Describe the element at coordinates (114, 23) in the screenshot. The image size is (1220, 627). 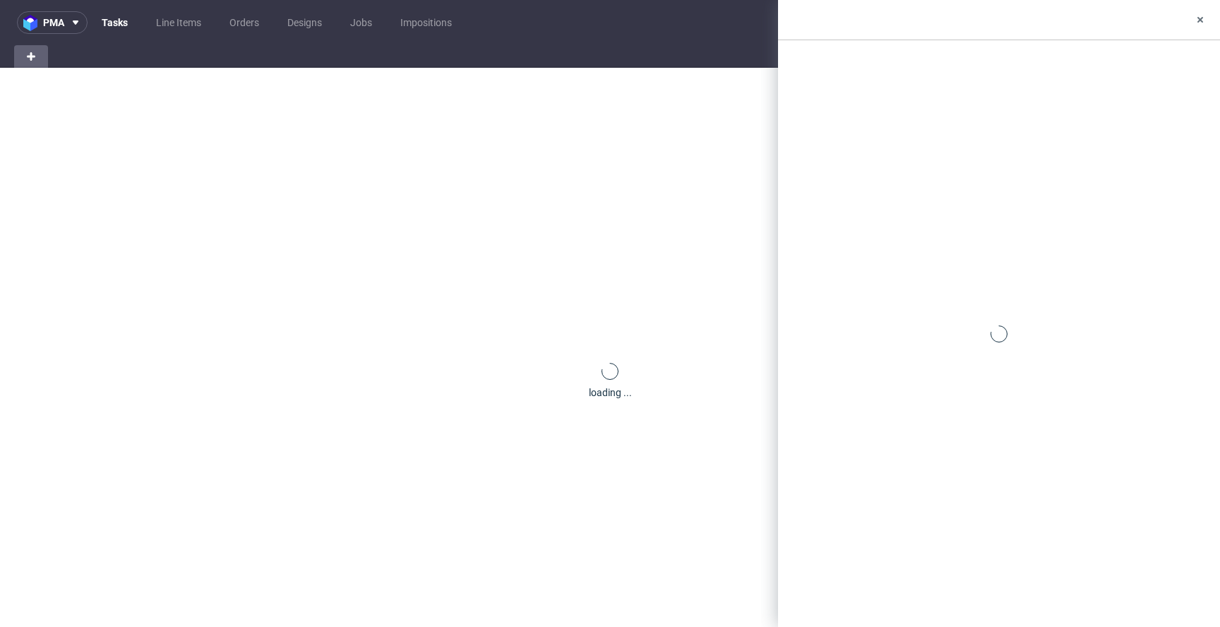
I see `a: Tasks` at that location.